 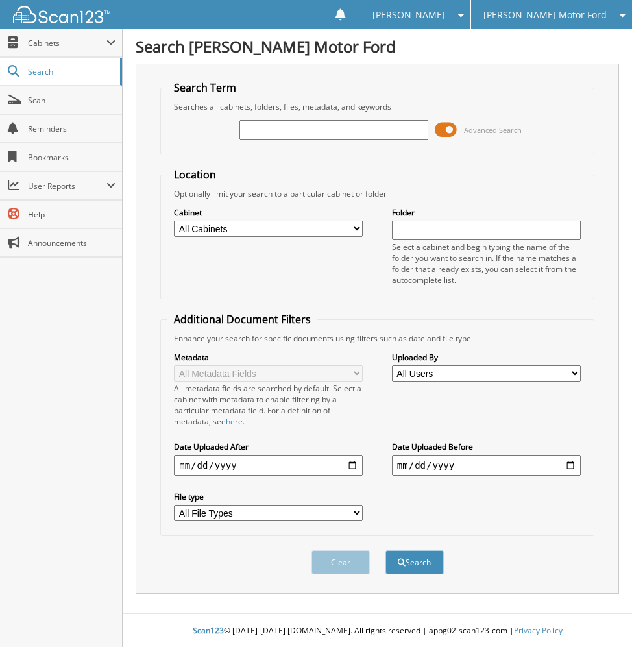 What do you see at coordinates (71, 214) in the screenshot?
I see `span: Help` at bounding box center [71, 214].